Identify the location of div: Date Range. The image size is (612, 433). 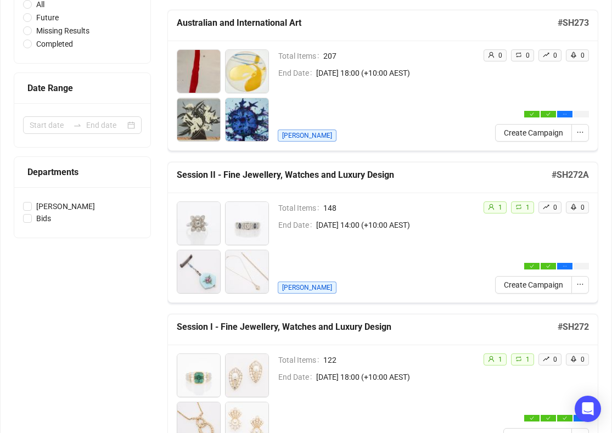
(82, 88).